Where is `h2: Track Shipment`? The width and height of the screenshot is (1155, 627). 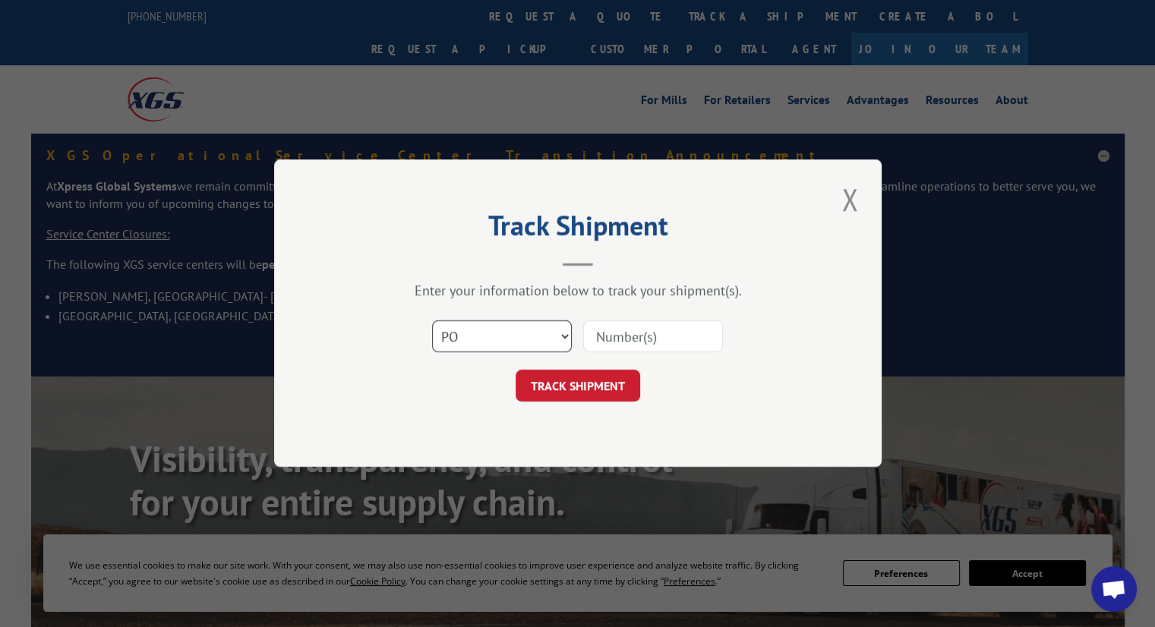
h2: Track Shipment is located at coordinates (578, 229).